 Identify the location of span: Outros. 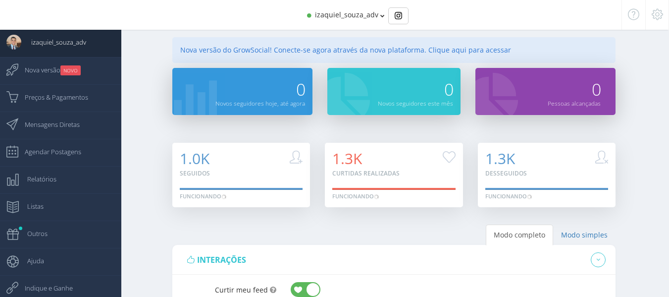
(32, 233).